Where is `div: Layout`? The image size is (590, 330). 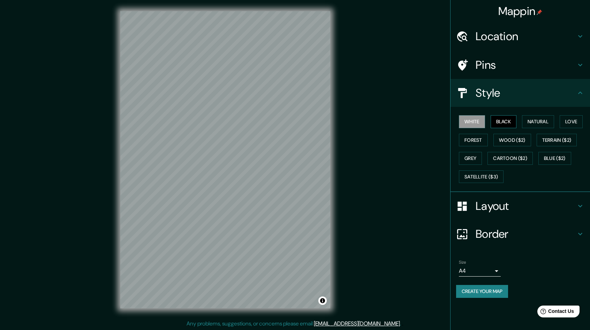 div: Layout is located at coordinates (520, 206).